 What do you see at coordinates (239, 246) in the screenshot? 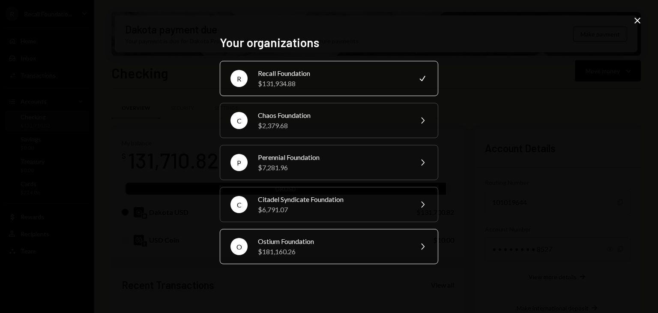
I see `div: O` at bounding box center [239, 246].